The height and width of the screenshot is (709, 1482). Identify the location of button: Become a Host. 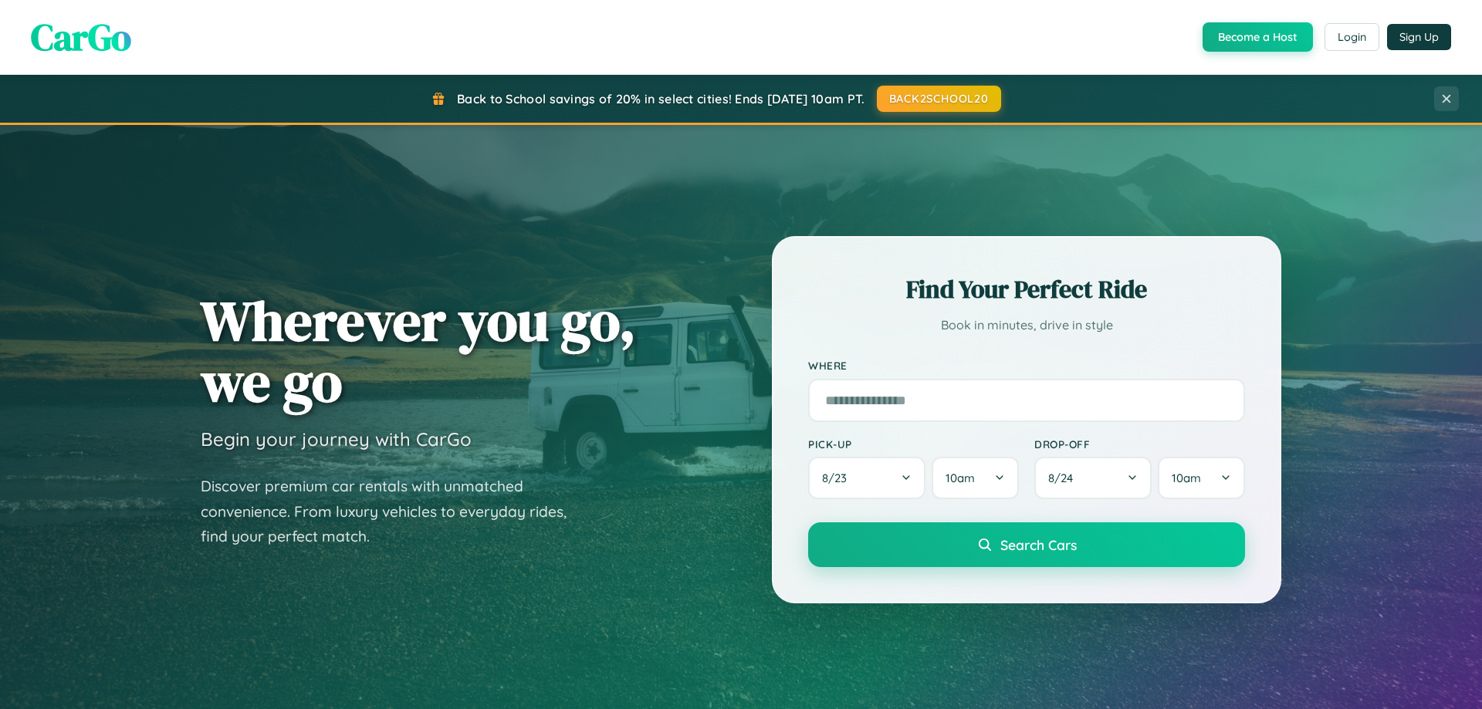
(1257, 37).